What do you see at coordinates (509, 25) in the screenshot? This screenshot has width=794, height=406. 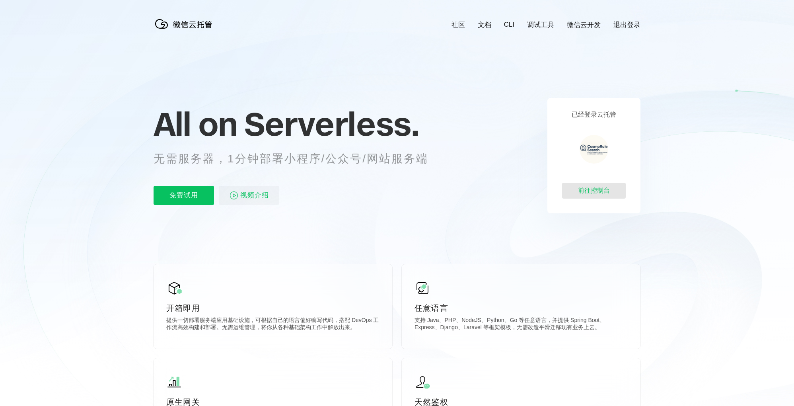 I see `a: CLI` at bounding box center [509, 25].